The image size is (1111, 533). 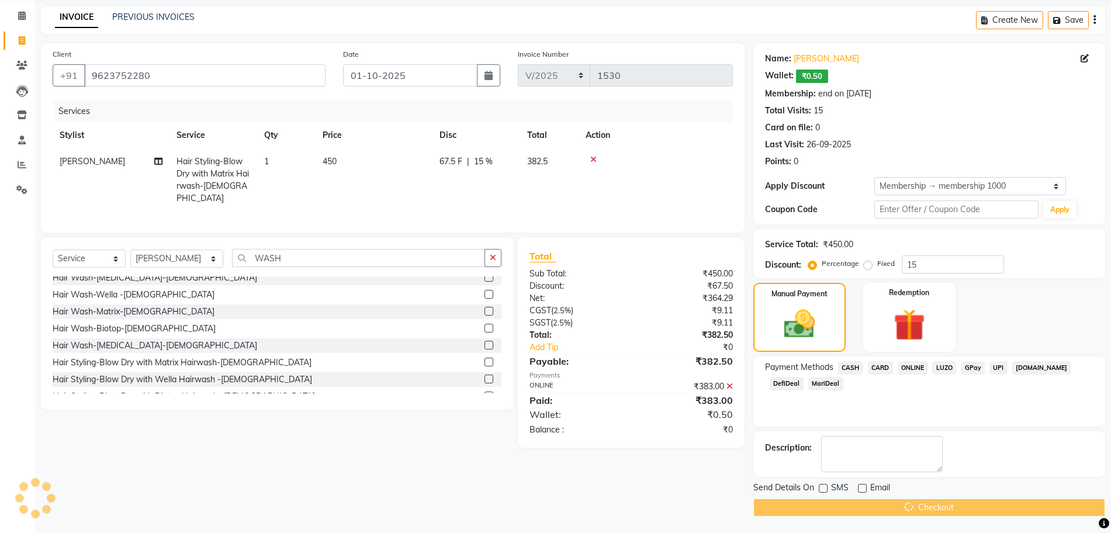 What do you see at coordinates (576, 361) in the screenshot?
I see `div: Payable:` at bounding box center [576, 361].